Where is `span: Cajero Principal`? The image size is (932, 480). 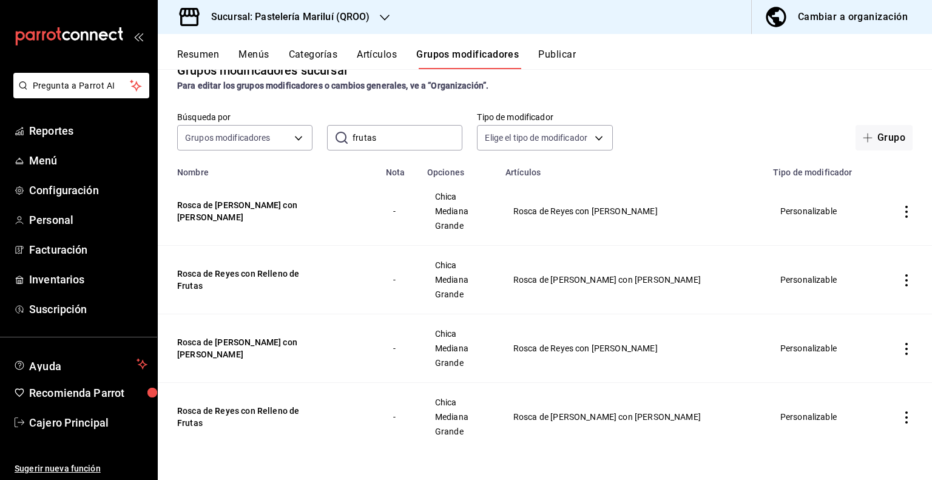 span: Cajero Principal is located at coordinates (88, 422).